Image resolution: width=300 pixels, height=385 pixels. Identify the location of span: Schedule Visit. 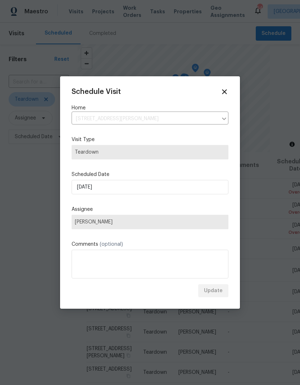
(96, 92).